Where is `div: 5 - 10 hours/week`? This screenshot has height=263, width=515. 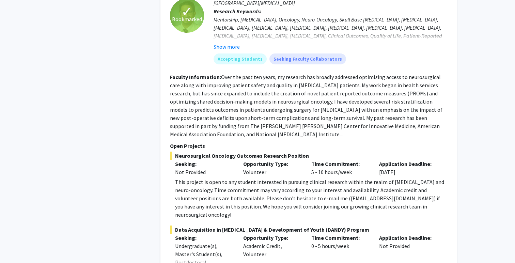
div: 5 - 10 hours/week is located at coordinates (340, 168).